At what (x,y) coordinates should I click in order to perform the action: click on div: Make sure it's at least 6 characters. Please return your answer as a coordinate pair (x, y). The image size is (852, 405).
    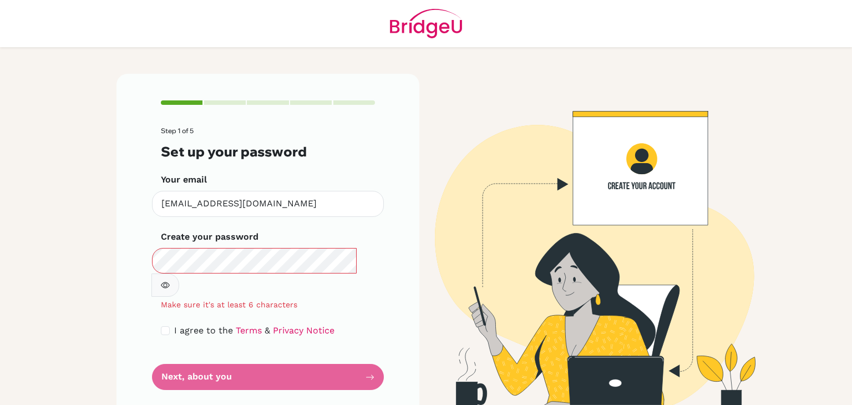
    Looking at the image, I should click on (268, 304).